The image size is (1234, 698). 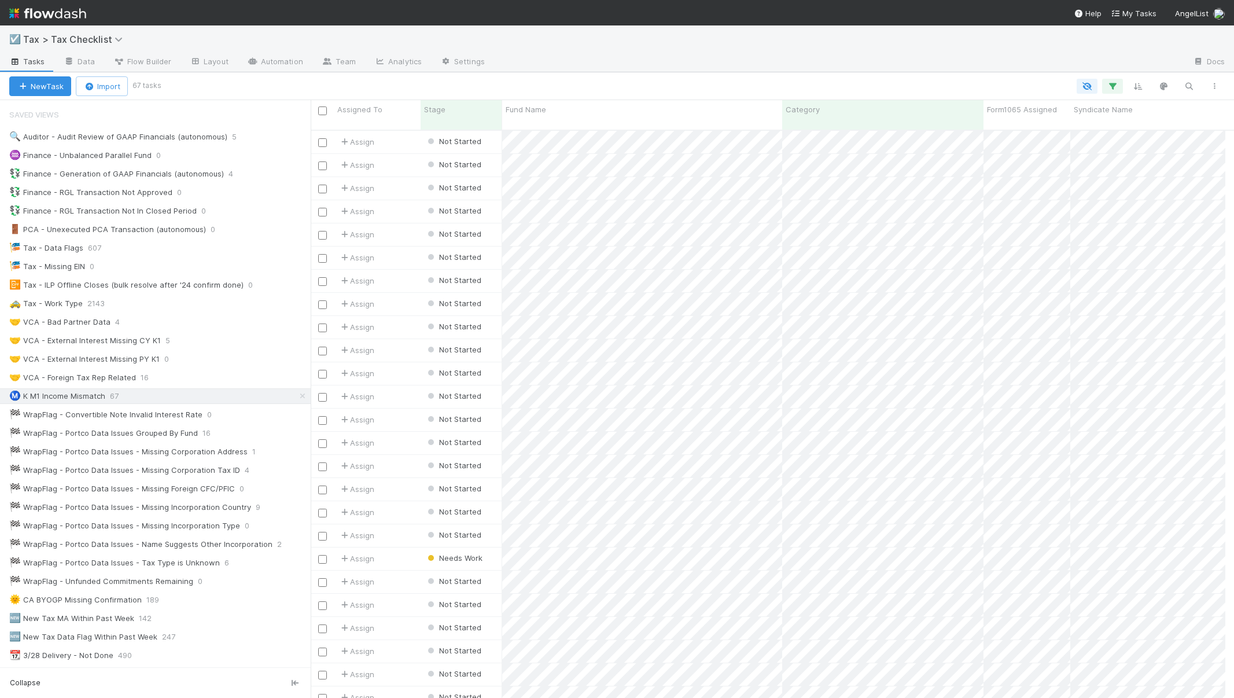 What do you see at coordinates (1134, 13) in the screenshot?
I see `a: My Tasks` at bounding box center [1134, 13].